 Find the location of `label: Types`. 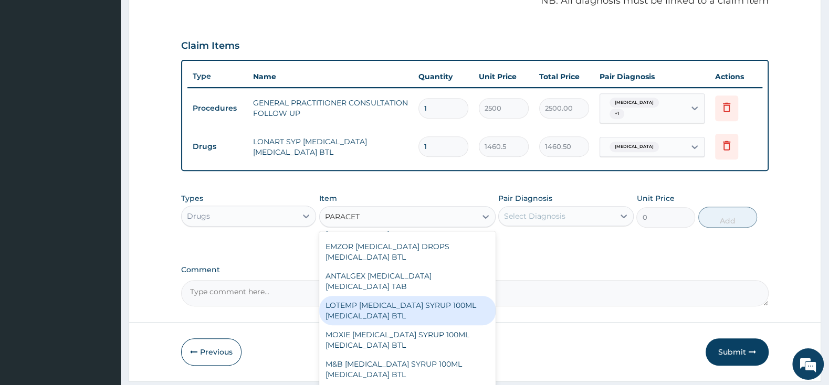

label: Types is located at coordinates (192, 198).